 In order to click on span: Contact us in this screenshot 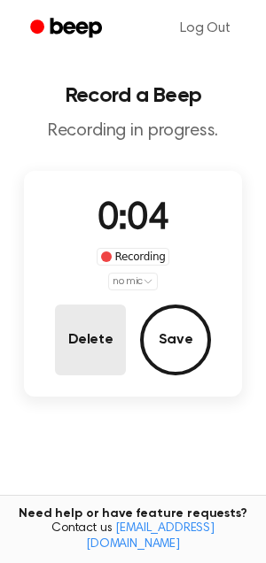, I will do `click(133, 536)`.